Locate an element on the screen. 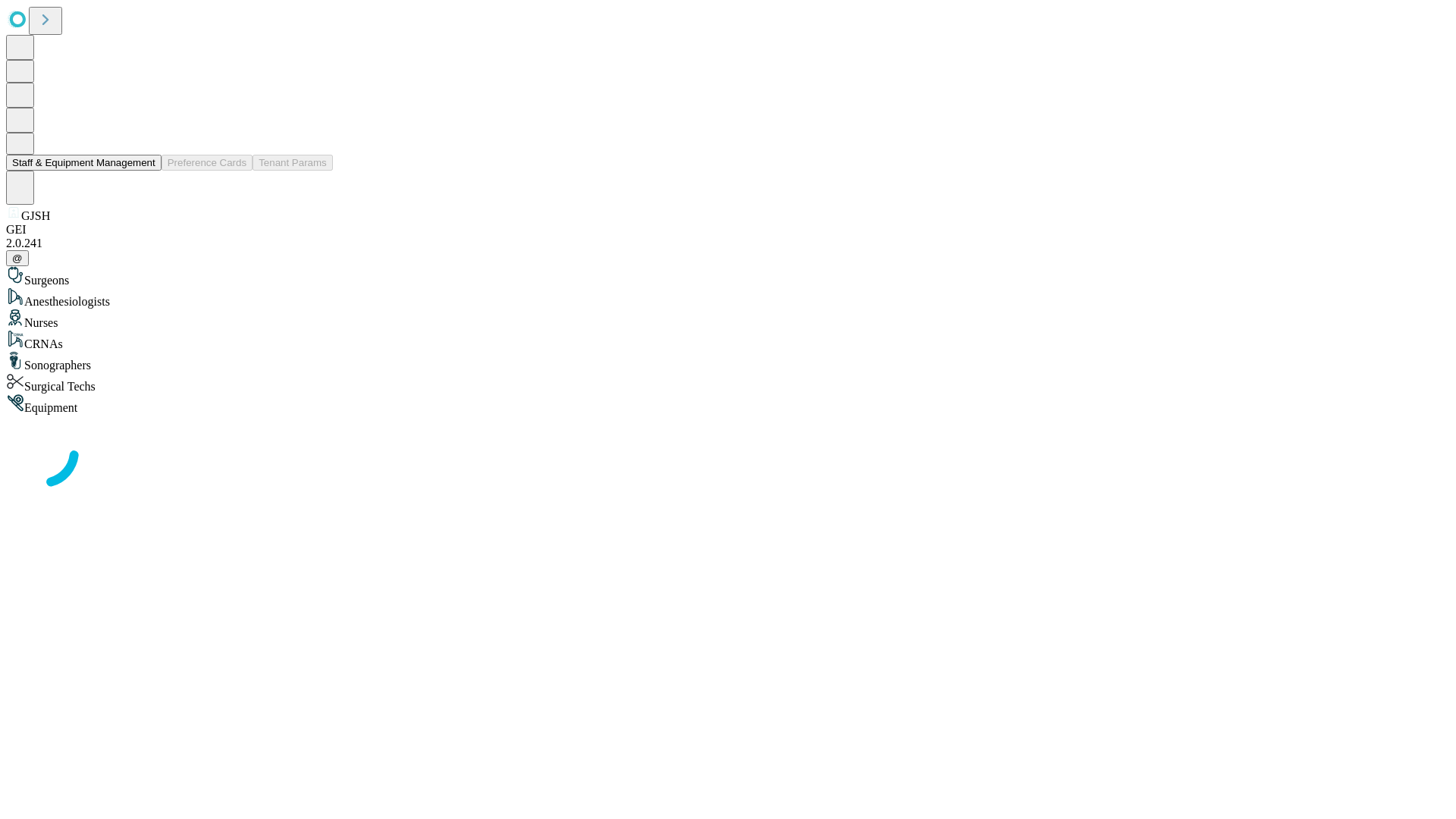  button: Staff & Equipment Management is located at coordinates (84, 162).